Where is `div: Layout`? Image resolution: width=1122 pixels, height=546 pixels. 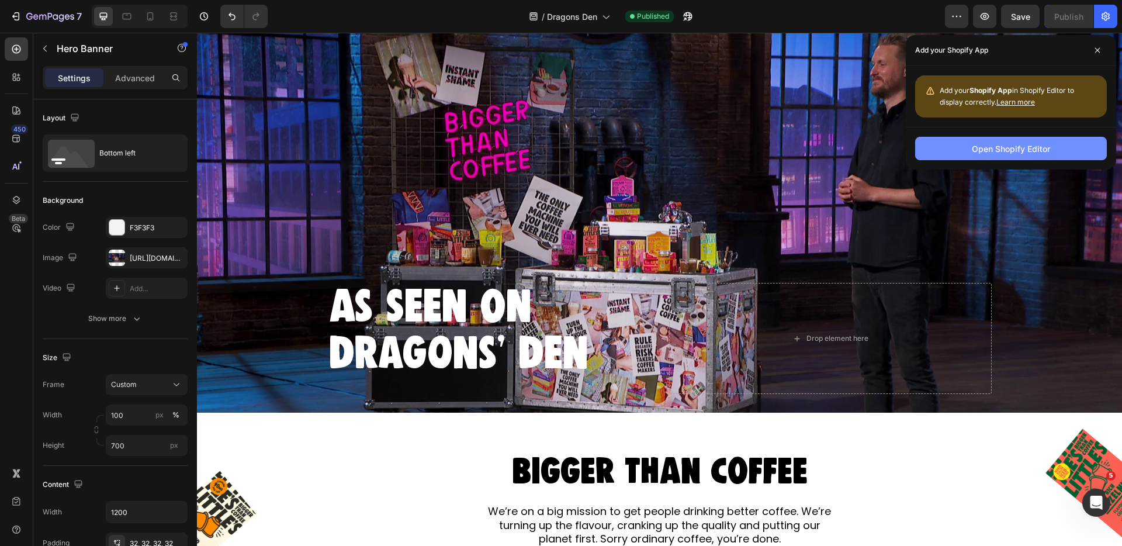 div: Layout is located at coordinates (62, 118).